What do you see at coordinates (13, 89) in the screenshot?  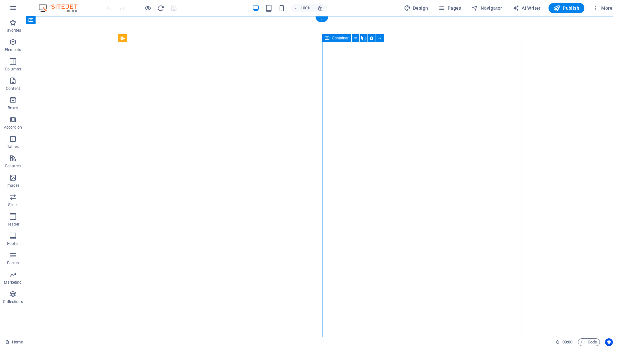 I see `p: Content` at bounding box center [13, 89].